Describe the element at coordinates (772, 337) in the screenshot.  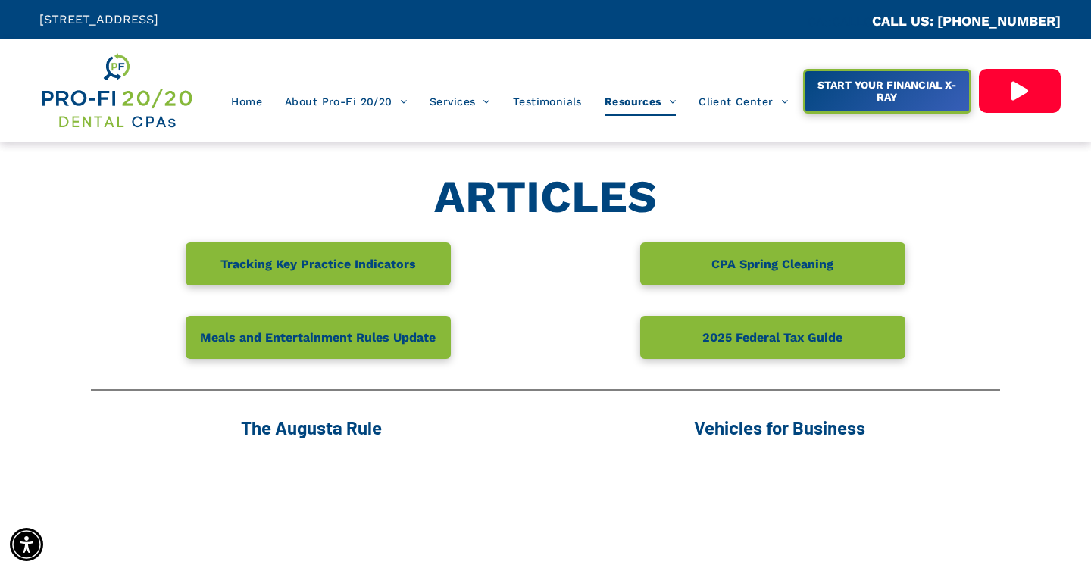
I see `span: 2025 Federal Tax Guide` at that location.